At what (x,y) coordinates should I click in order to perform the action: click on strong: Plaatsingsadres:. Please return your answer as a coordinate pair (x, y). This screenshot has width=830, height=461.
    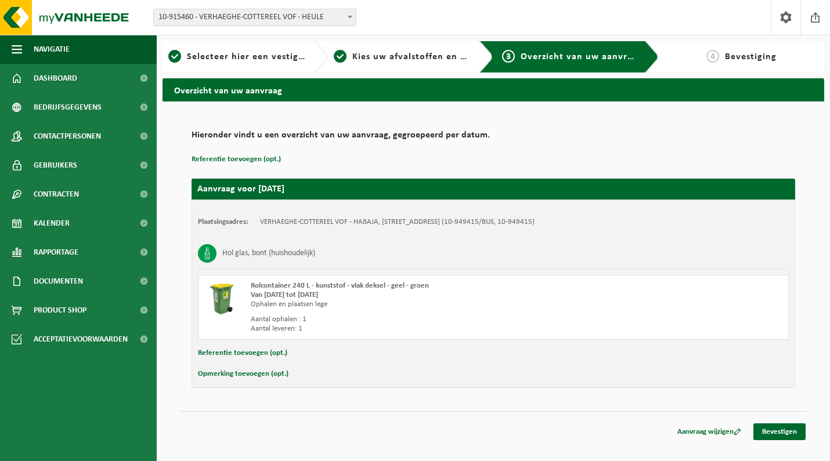
    Looking at the image, I should click on (223, 222).